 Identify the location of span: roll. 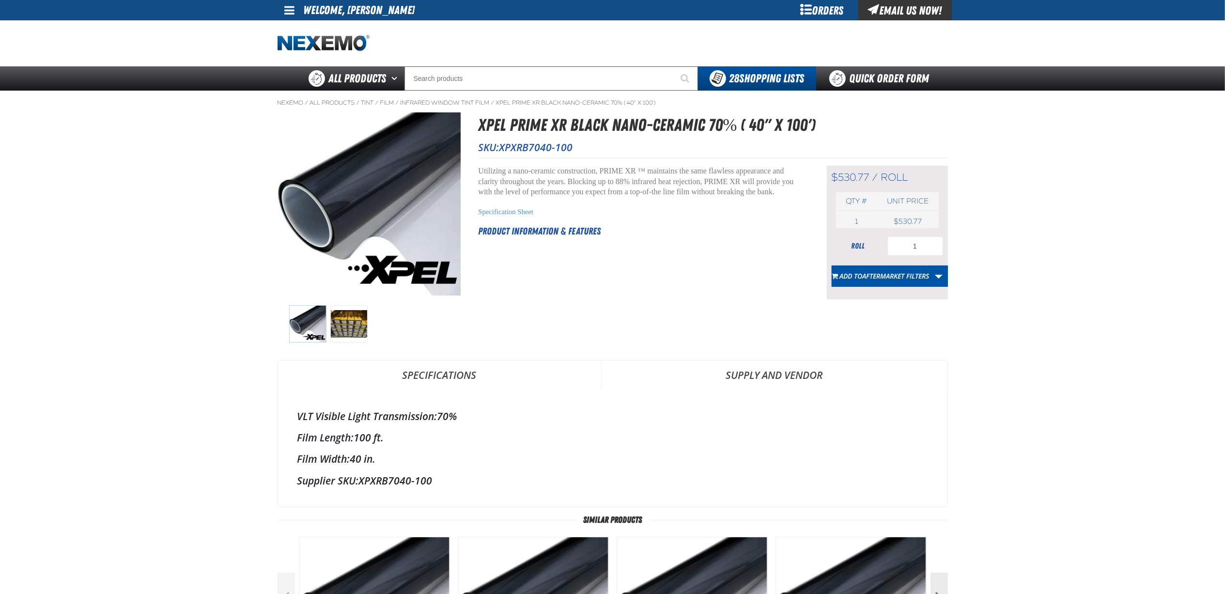
(895, 177).